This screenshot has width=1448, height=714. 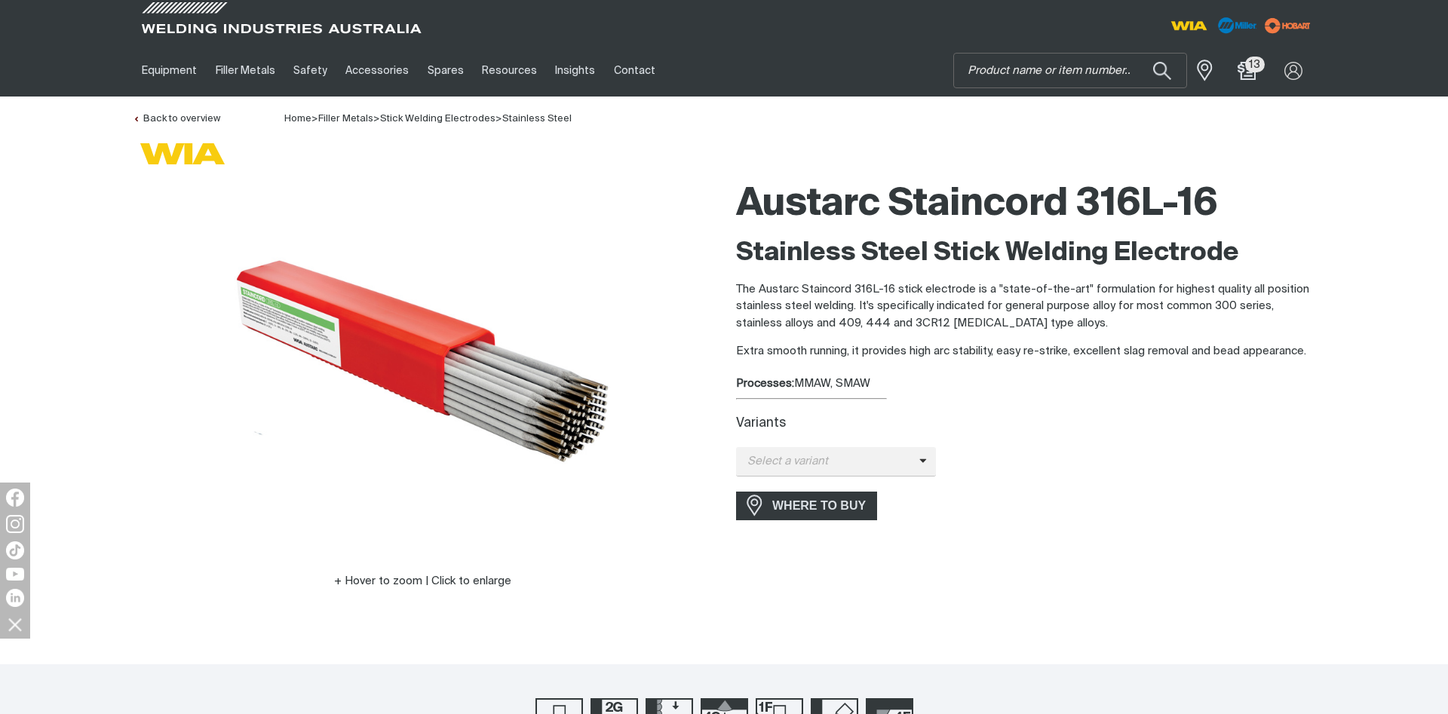 What do you see at coordinates (1026, 253) in the screenshot?
I see `h2: Stainless Steel Stick Welding Electrode` at bounding box center [1026, 253].